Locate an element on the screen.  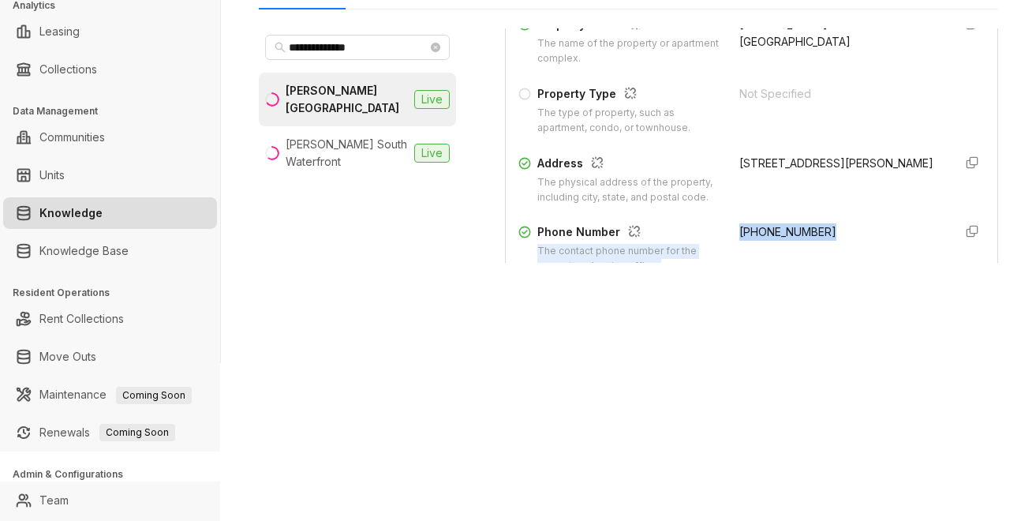
a: Units is located at coordinates (52, 175).